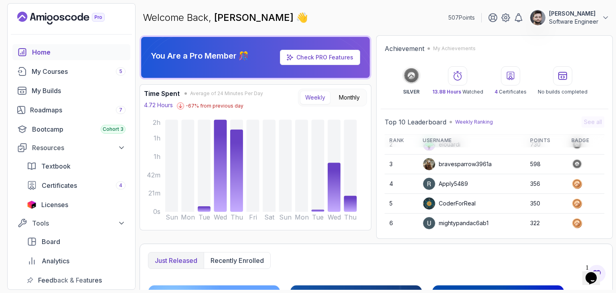 This screenshot has height=293, width=616. Describe the element at coordinates (456, 223) in the screenshot. I see `div: mightypandac6ab1` at that location.